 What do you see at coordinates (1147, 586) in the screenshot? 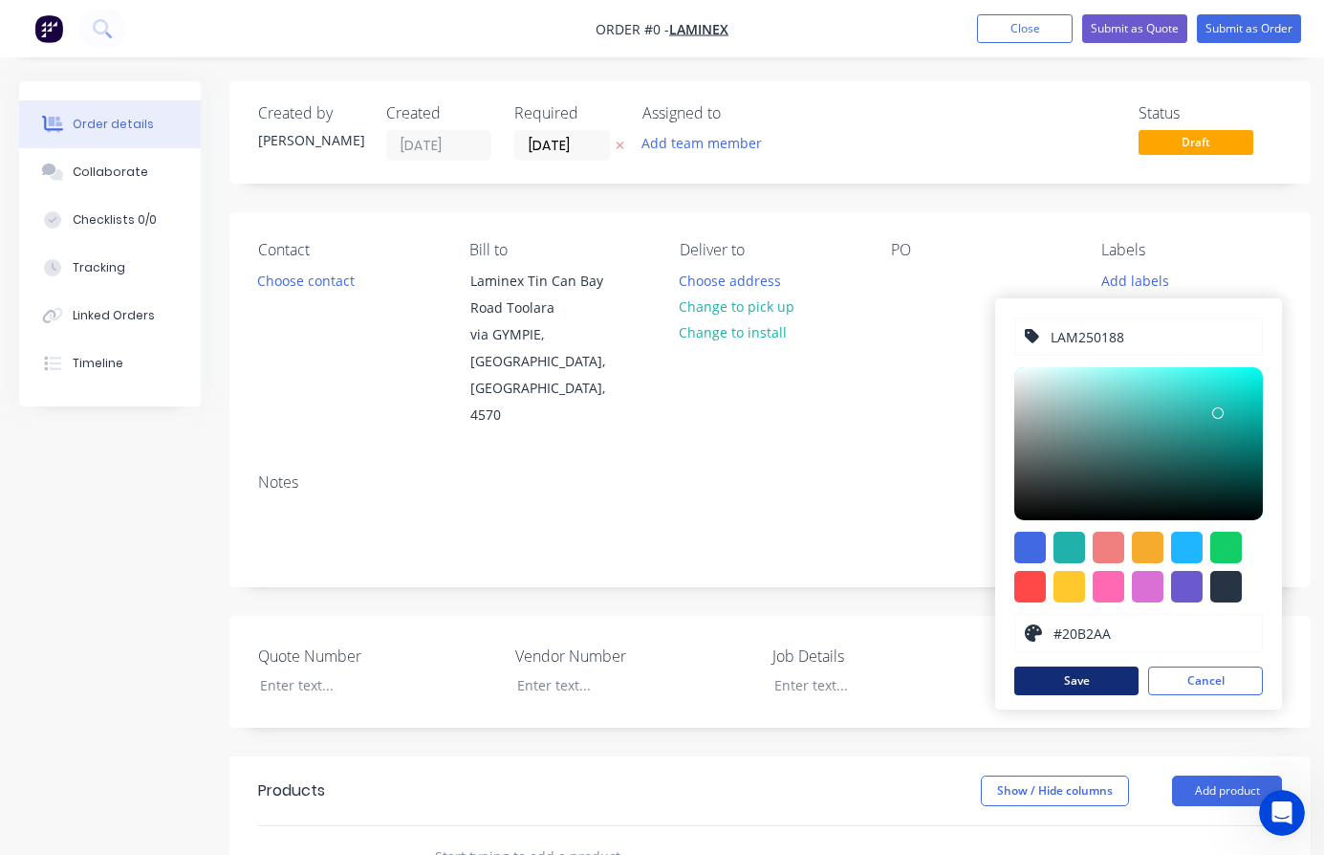
I see `div: #da70d6` at bounding box center [1147, 586].